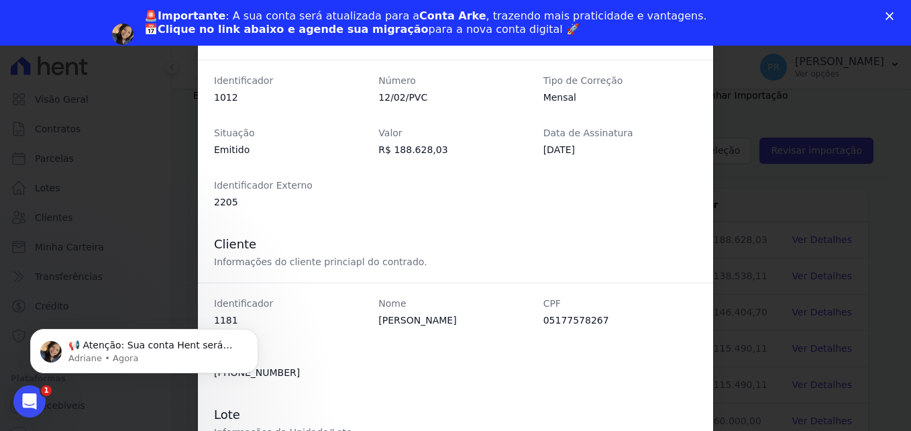  What do you see at coordinates (620, 133) in the screenshot?
I see `dt: Data de Assinatura` at bounding box center [620, 133].